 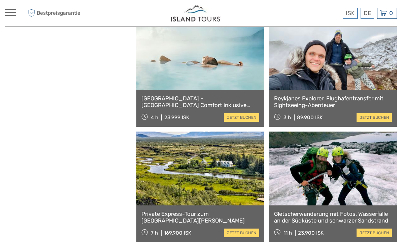 What do you see at coordinates (81, 14) in the screenshot?
I see `button: Open LiveChat chat widget` at bounding box center [81, 14].